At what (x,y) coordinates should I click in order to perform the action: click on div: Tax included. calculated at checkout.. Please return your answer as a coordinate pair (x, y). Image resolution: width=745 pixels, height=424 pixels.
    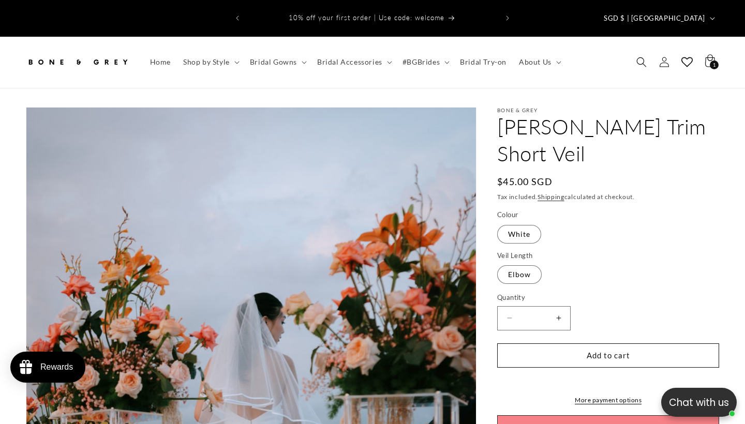
    Looking at the image, I should click on (608, 197).